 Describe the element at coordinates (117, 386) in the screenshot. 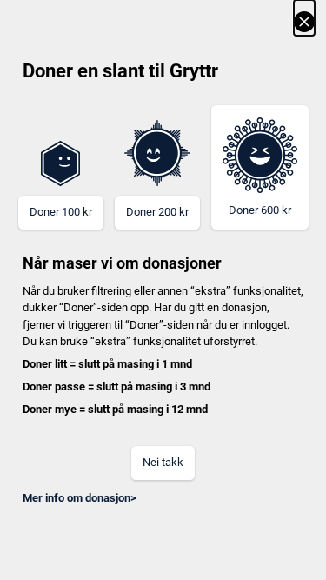

I see `b: Doner passe = slutt på masing i 3 mnd` at that location.